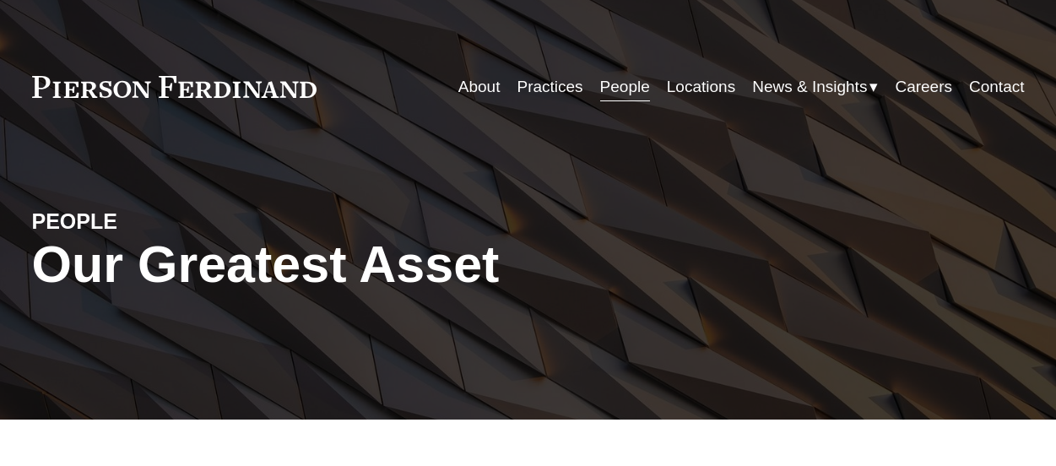  What do you see at coordinates (815, 87) in the screenshot?
I see `a: folder dropdown` at bounding box center [815, 87].